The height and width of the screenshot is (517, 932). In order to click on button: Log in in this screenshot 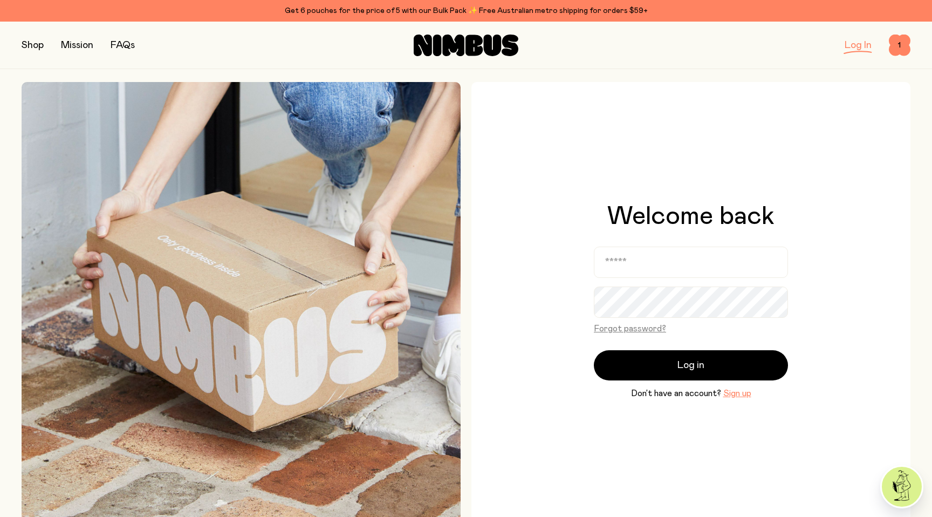, I will do `click(691, 365)`.